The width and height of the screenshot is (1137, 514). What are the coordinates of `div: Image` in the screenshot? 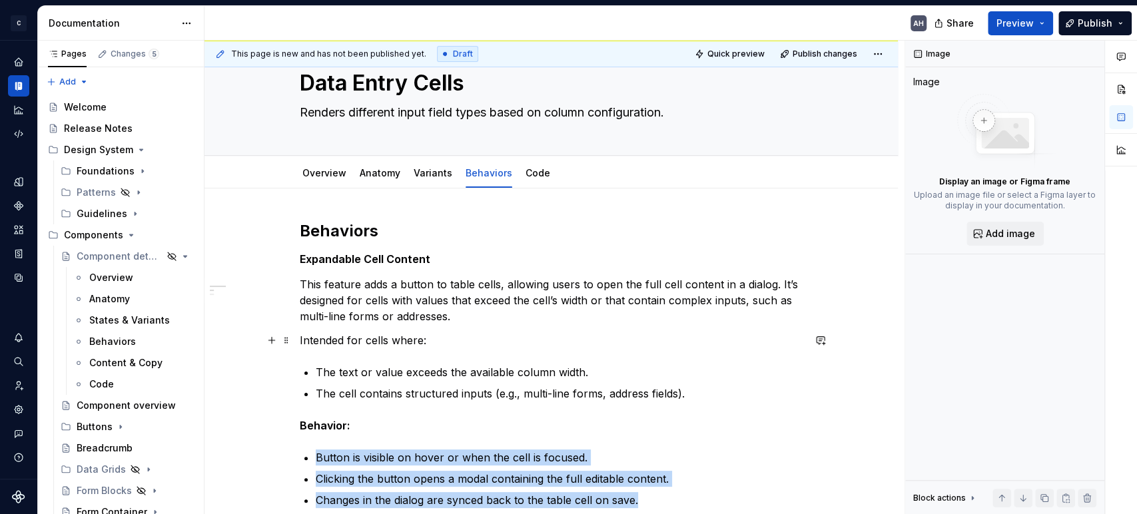 It's located at (926, 82).